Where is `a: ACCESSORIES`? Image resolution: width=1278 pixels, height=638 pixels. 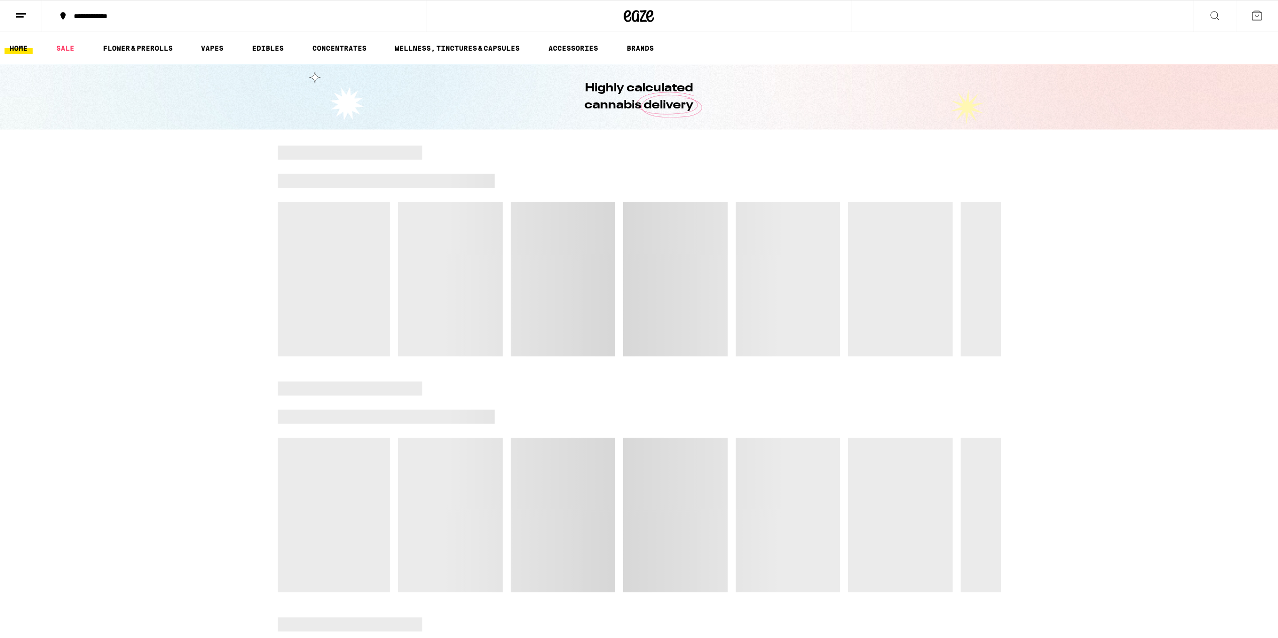 a: ACCESSORIES is located at coordinates (573, 48).